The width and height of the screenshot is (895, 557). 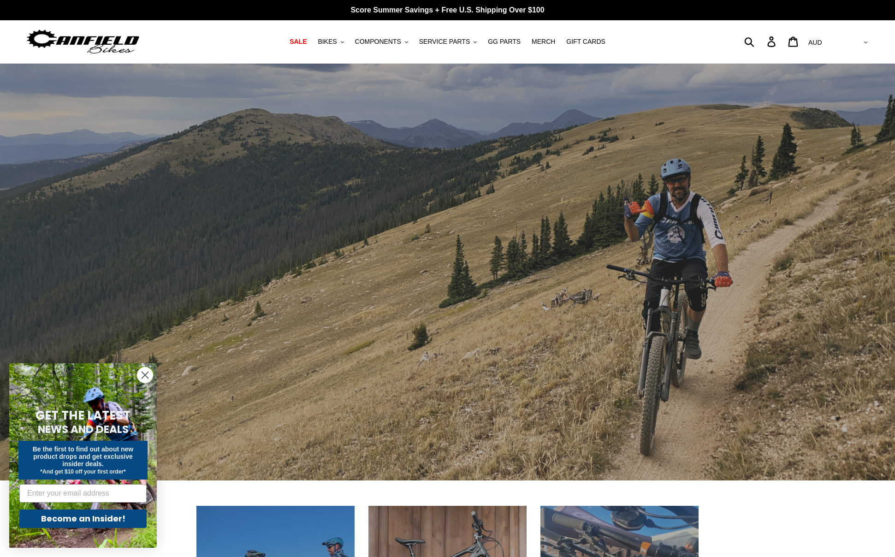 I want to click on a: MERCH, so click(x=543, y=41).